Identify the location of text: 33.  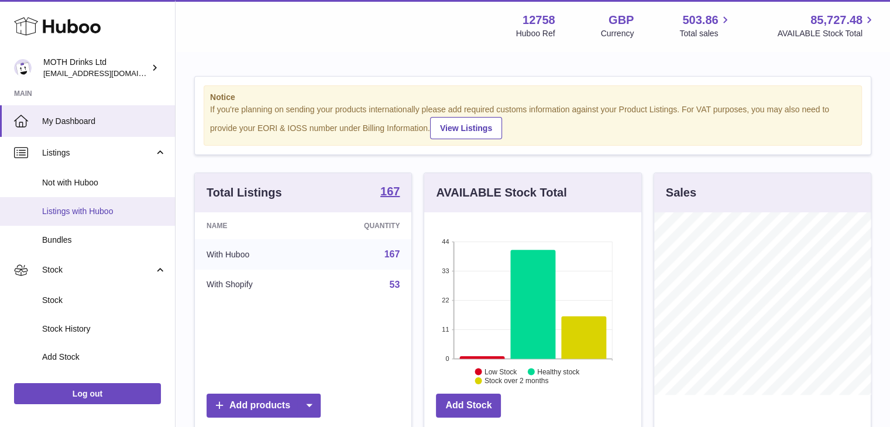
(446, 271).